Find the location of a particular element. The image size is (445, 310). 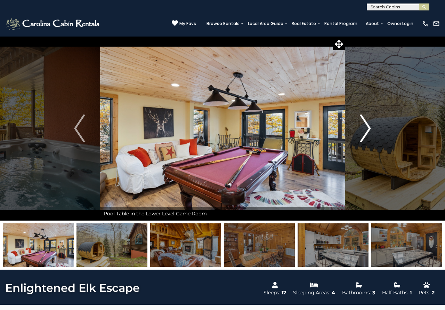

a: Browse Rentals is located at coordinates (223, 24).